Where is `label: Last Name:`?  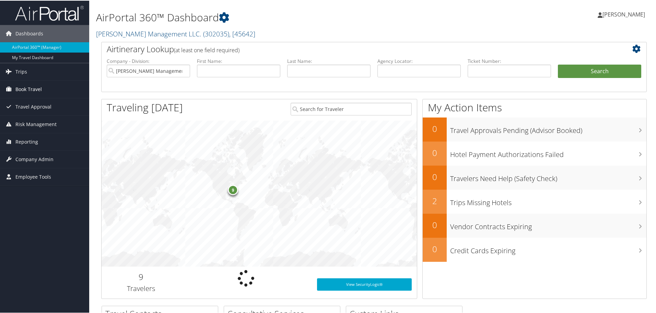
label: Last Name: is located at coordinates (329, 60).